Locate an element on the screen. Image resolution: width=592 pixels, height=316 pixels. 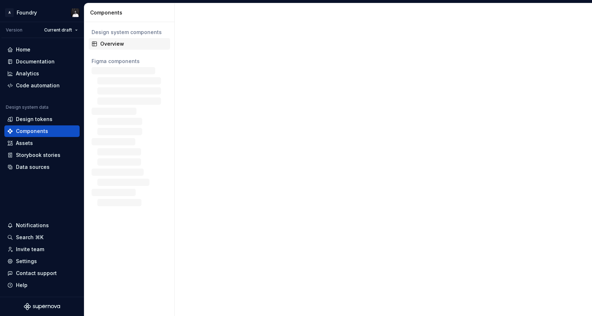
div: Overview is located at coordinates (134, 44).